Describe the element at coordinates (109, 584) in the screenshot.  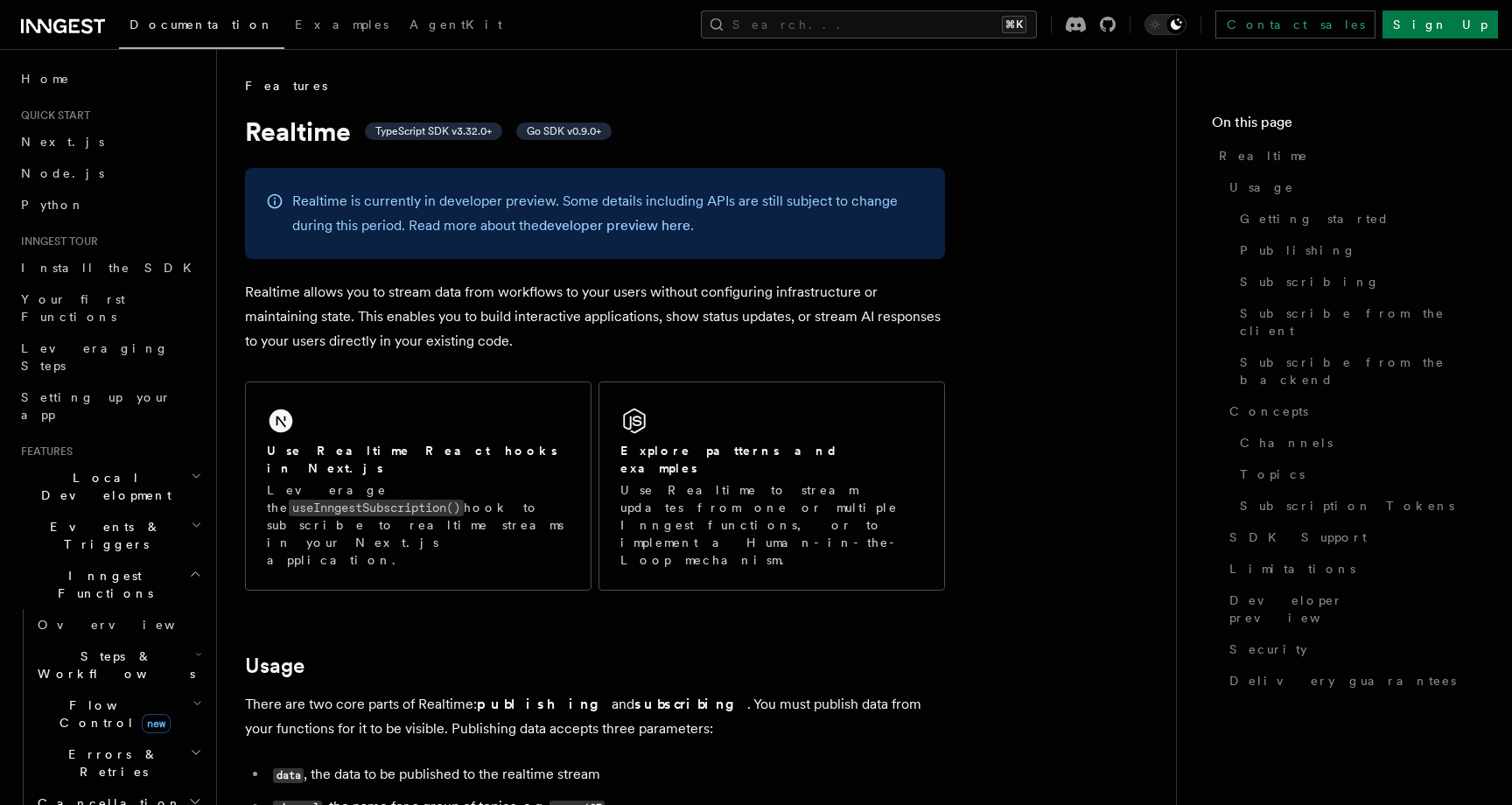
I see `button: Inngest Functions` at that location.